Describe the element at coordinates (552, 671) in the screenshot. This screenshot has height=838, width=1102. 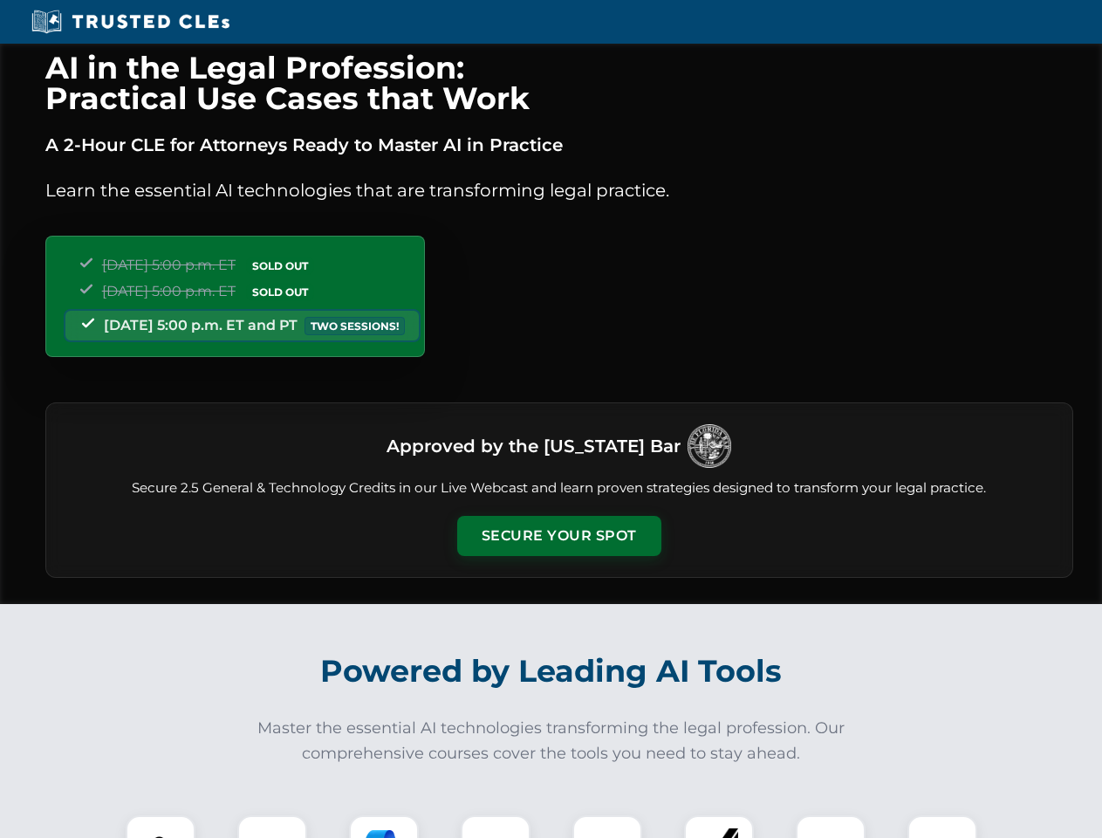
I see `h2: Powered by Leading AI Tools` at that location.